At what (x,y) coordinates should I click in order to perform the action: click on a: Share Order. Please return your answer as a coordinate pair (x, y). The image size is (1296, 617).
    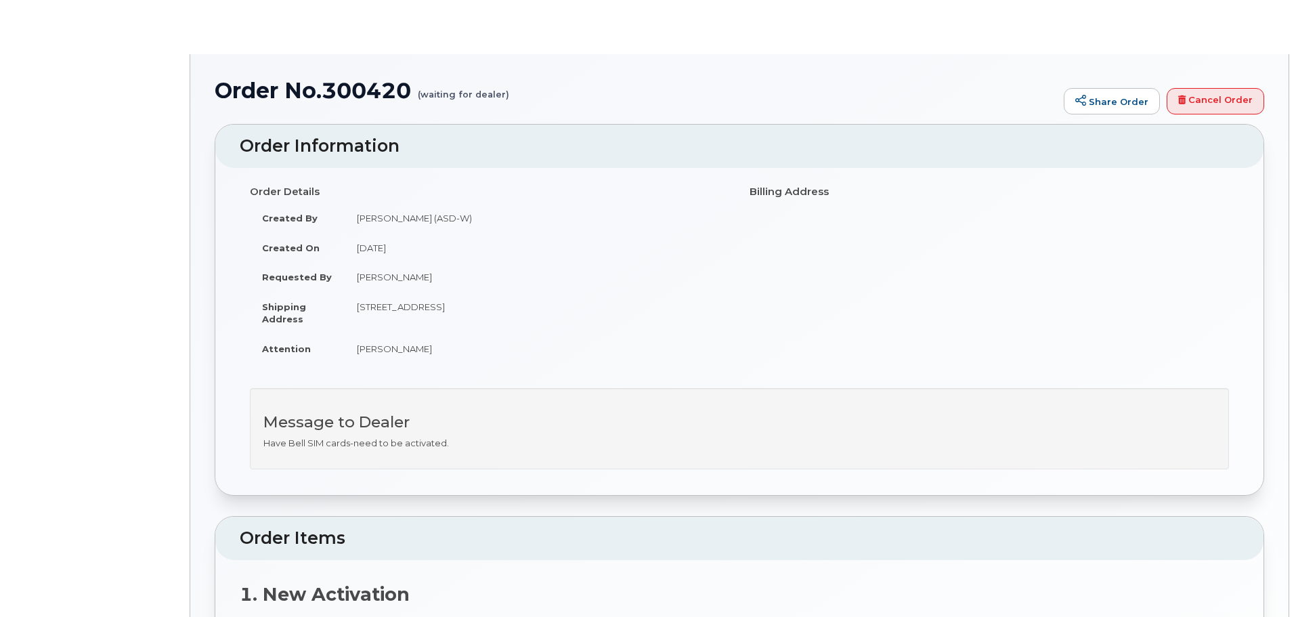
    Looking at the image, I should click on (1112, 102).